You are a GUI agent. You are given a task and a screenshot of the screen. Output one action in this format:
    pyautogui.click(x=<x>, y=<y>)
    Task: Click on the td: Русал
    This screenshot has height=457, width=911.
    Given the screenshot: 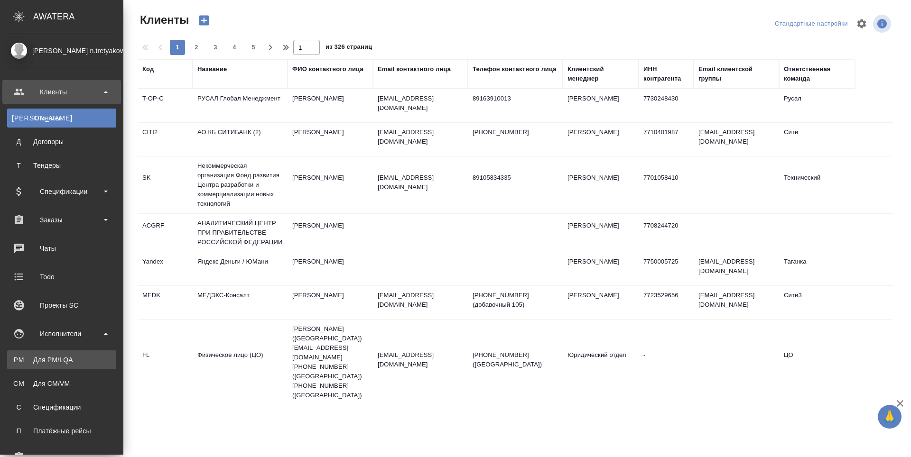 What is the action you would take?
    pyautogui.click(x=817, y=106)
    